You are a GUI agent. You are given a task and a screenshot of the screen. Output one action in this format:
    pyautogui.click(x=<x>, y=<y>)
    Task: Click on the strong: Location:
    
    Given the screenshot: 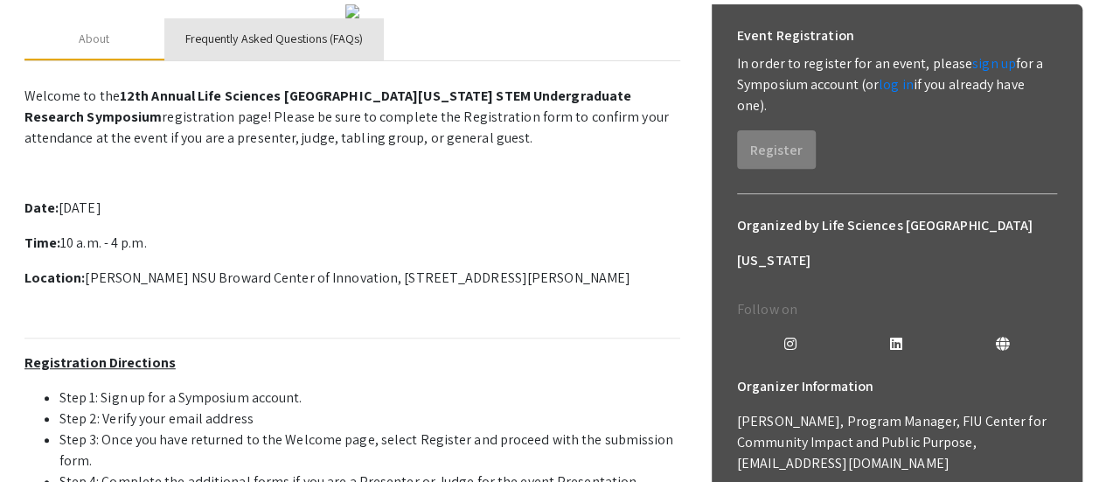 What is the action you would take?
    pyautogui.click(x=55, y=277)
    